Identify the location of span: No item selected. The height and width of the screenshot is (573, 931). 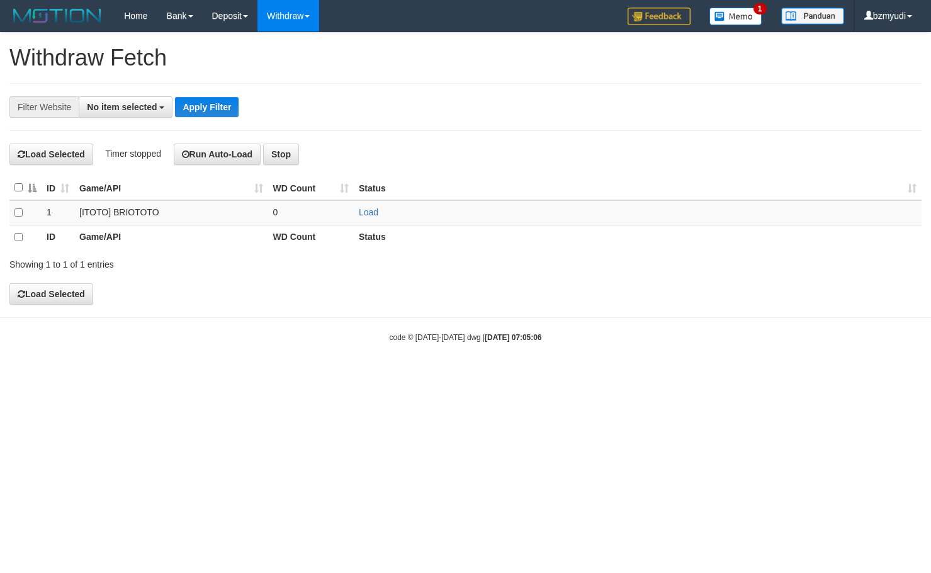
(121, 107).